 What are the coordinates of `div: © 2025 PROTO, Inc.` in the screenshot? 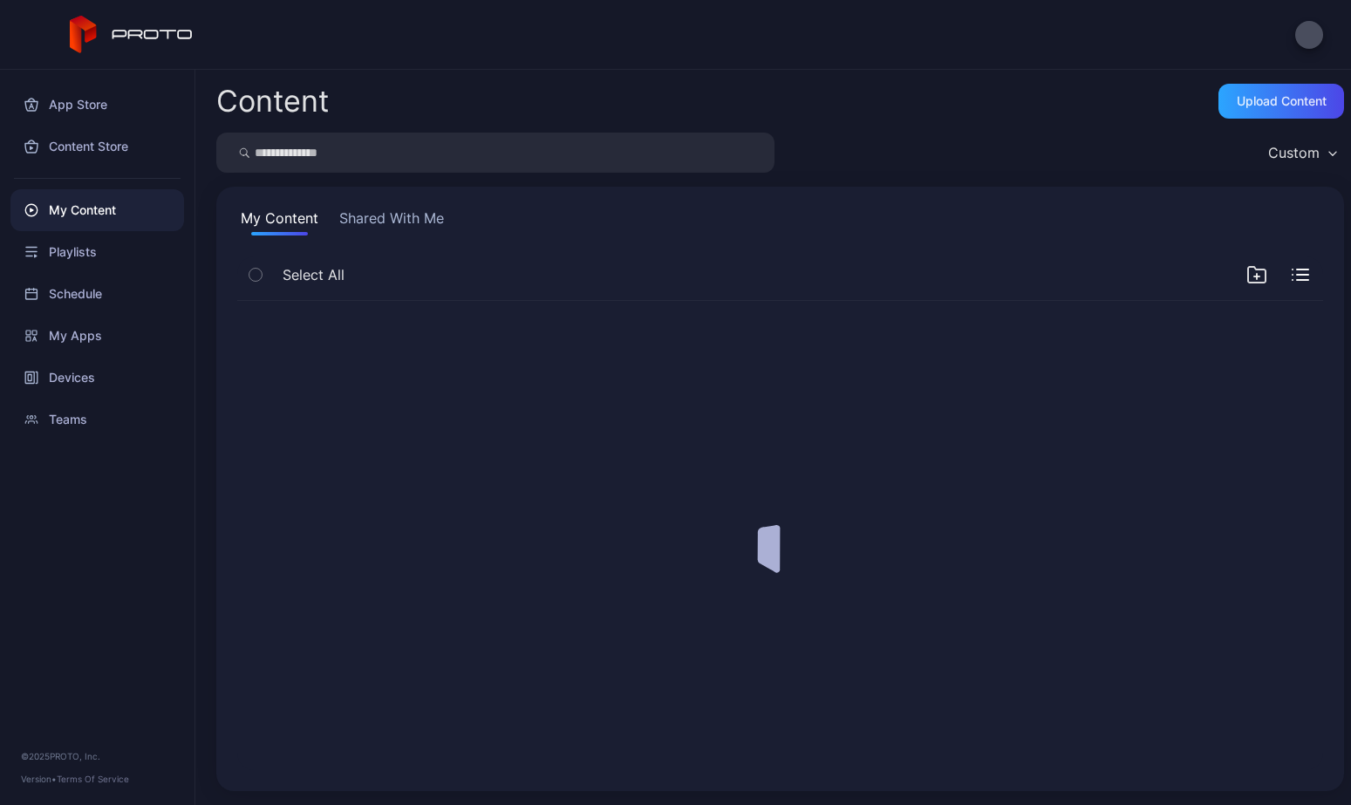 It's located at (97, 756).